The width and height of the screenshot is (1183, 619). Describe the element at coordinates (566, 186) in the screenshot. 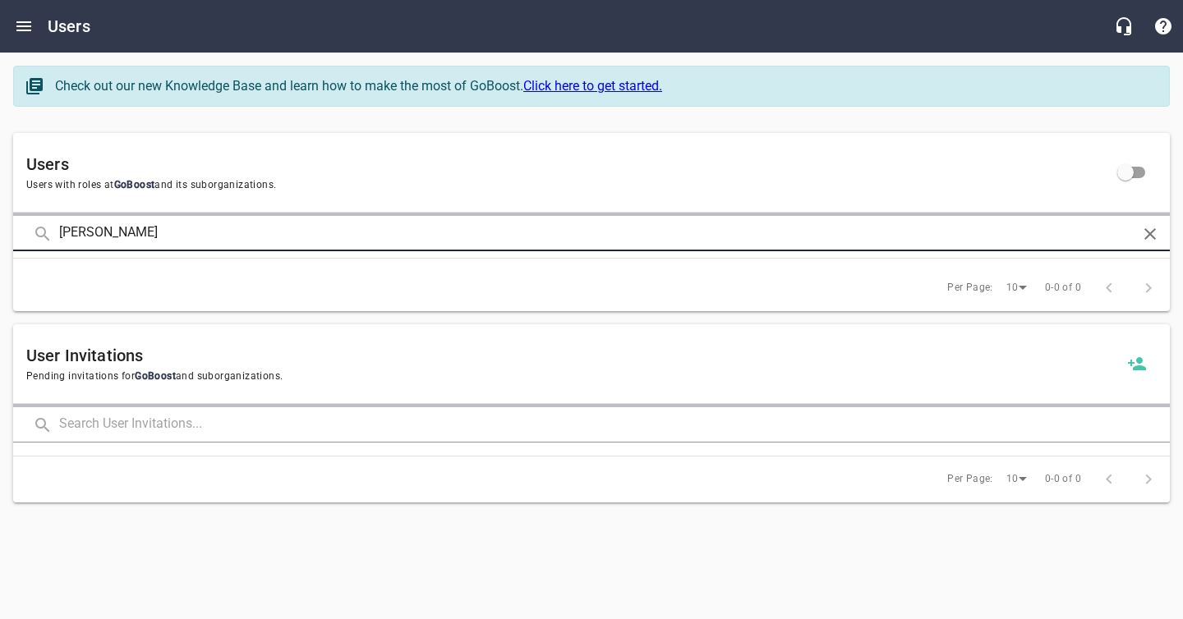

I see `span: Users with roles at and its suborganizations.` at that location.